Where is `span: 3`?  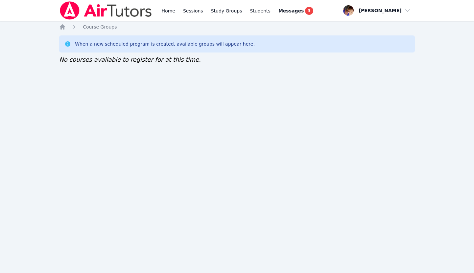 span: 3 is located at coordinates (309, 11).